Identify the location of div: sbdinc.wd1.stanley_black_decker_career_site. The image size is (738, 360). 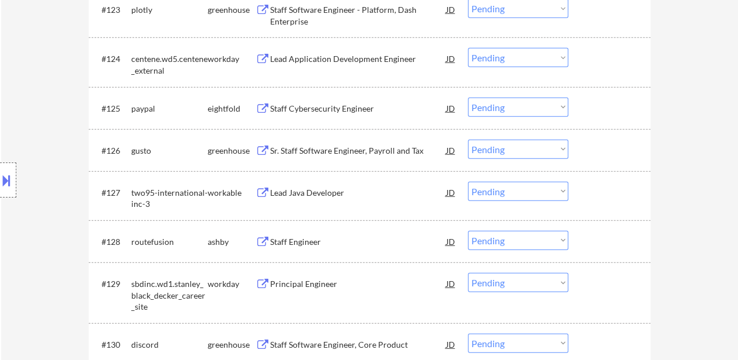
(169, 295).